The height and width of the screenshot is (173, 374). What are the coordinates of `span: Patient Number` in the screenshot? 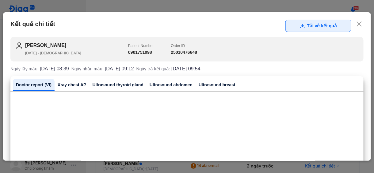 It's located at (141, 46).